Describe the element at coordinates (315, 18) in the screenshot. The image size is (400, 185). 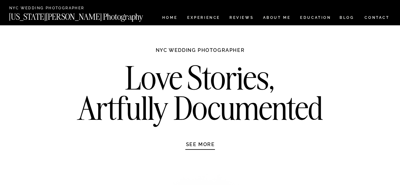
I see `nav: EDUCATION` at that location.